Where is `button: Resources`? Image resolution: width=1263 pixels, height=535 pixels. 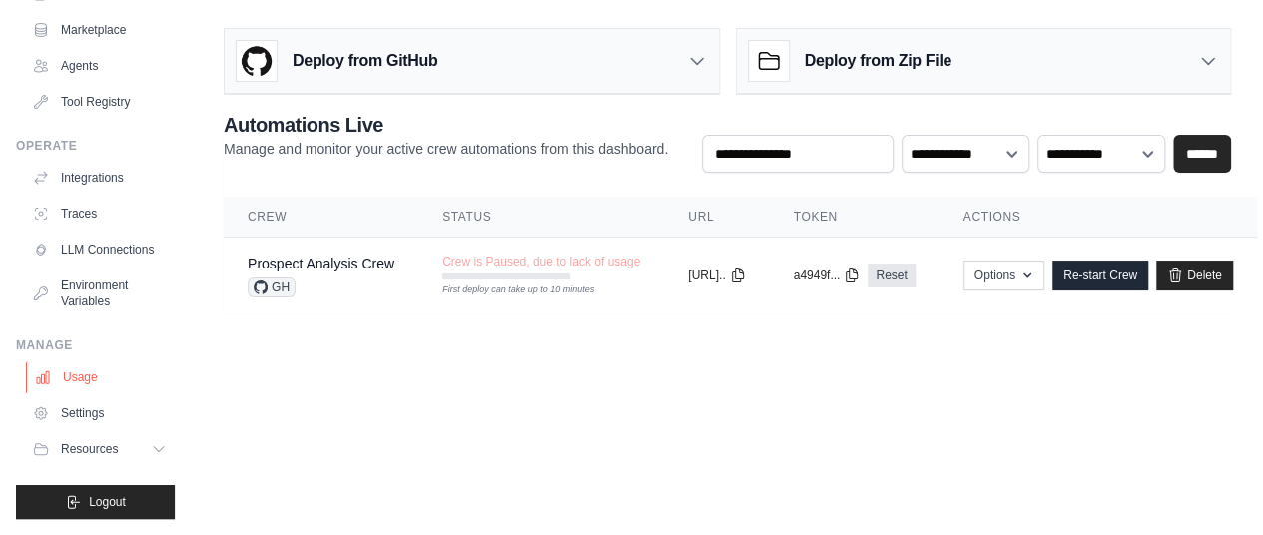 button: Resources is located at coordinates (99, 449).